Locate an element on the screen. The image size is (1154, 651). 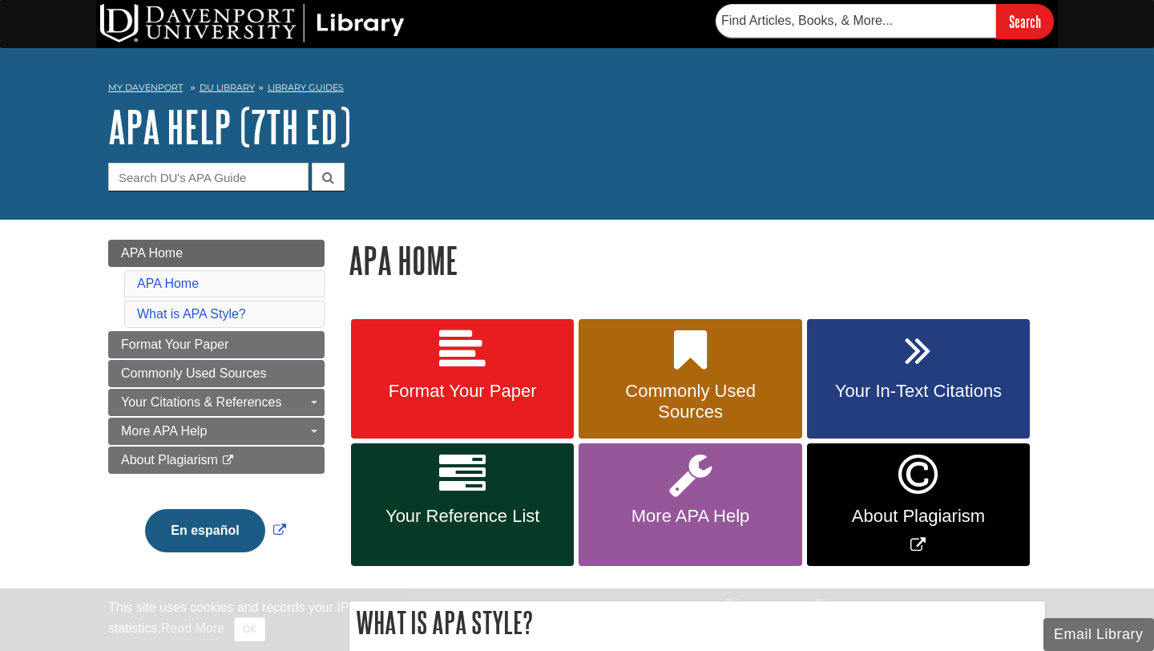
i: This link opens in a new window is located at coordinates (228, 460).